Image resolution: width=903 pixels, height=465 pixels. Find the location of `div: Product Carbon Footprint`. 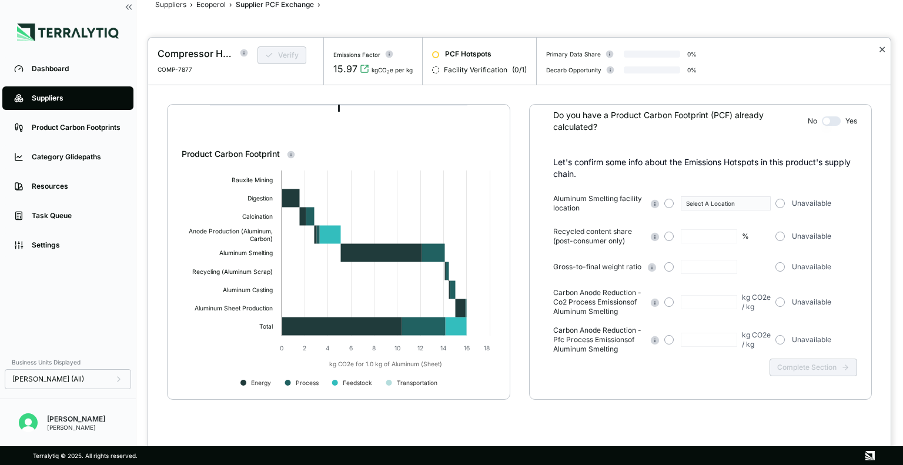

div: Product Carbon Footprint is located at coordinates (338, 154).